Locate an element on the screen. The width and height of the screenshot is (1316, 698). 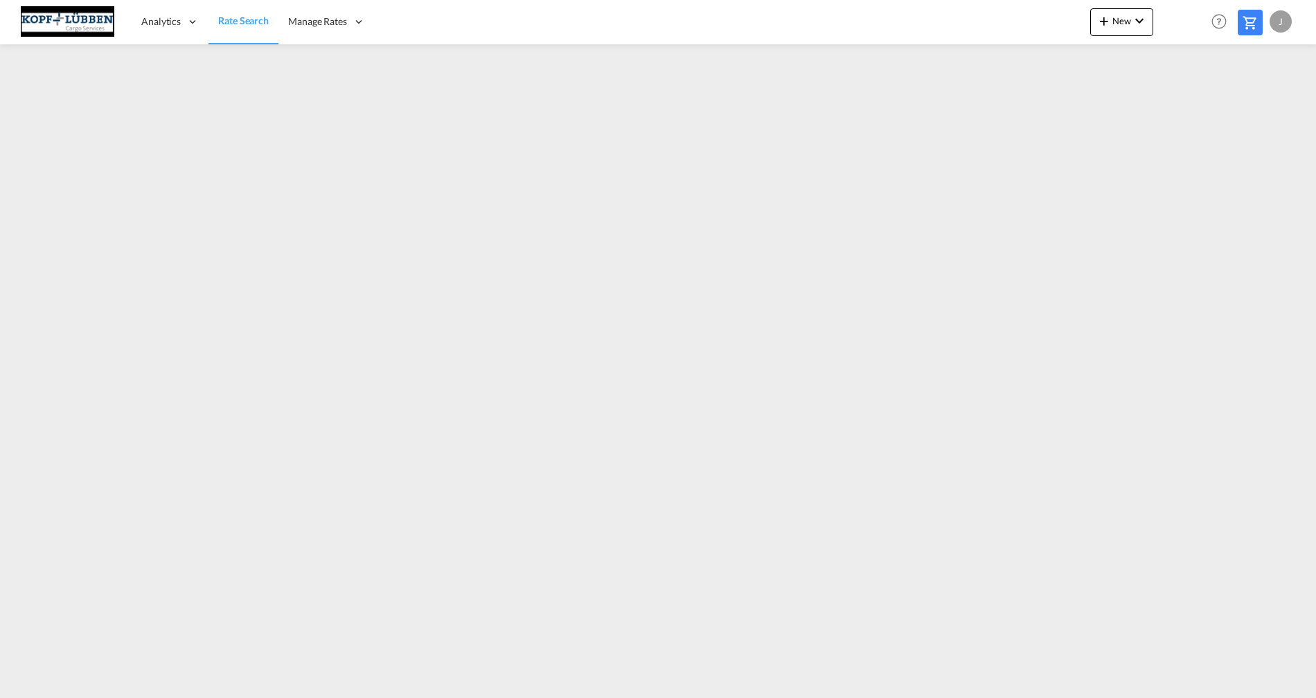
div: J is located at coordinates (1281, 21).